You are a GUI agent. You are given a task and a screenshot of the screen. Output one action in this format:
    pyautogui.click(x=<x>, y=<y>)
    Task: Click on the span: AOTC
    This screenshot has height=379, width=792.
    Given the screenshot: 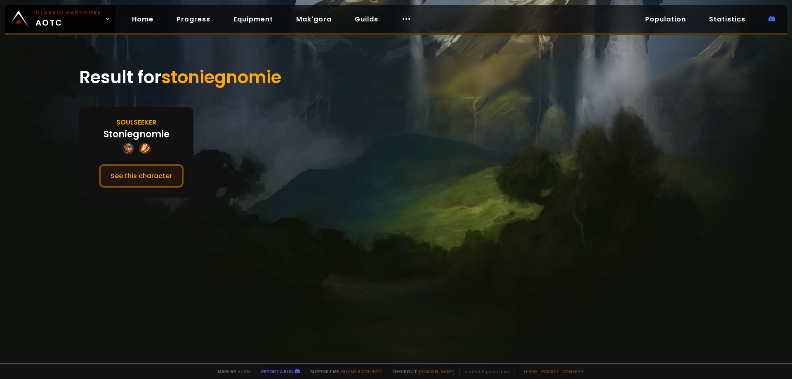 What is the action you would take?
    pyautogui.click(x=68, y=19)
    